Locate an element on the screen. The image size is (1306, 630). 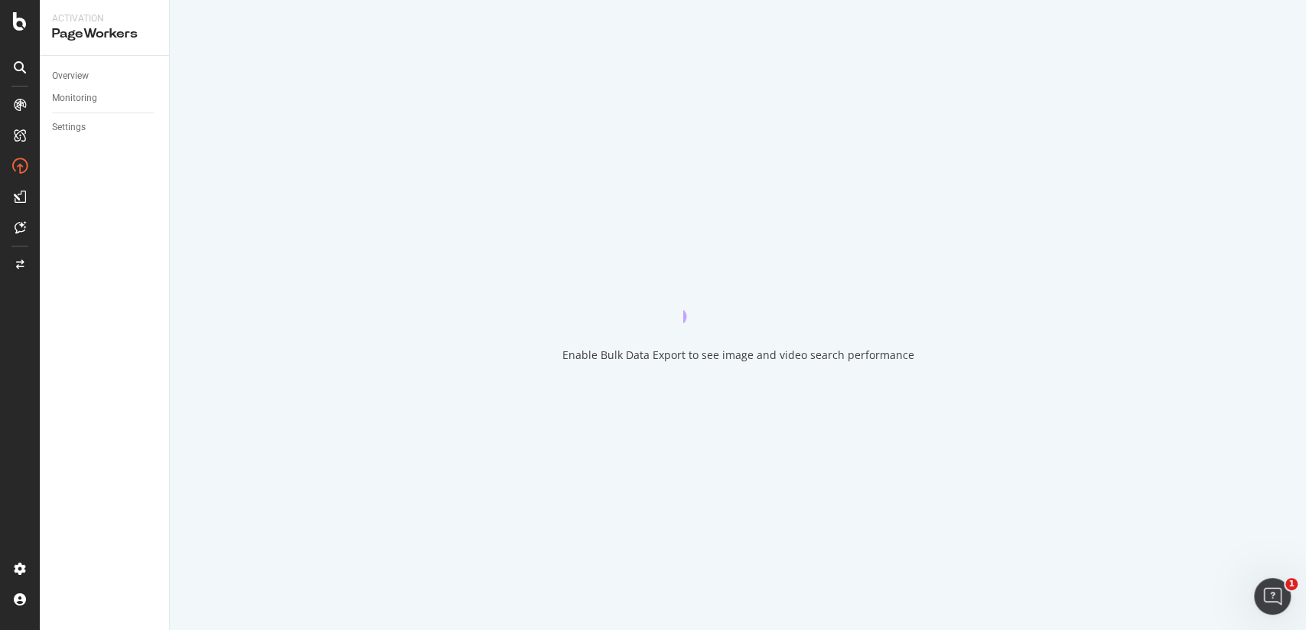
div: Enable Bulk Data Export to see image and video search performance is located at coordinates (738, 355).